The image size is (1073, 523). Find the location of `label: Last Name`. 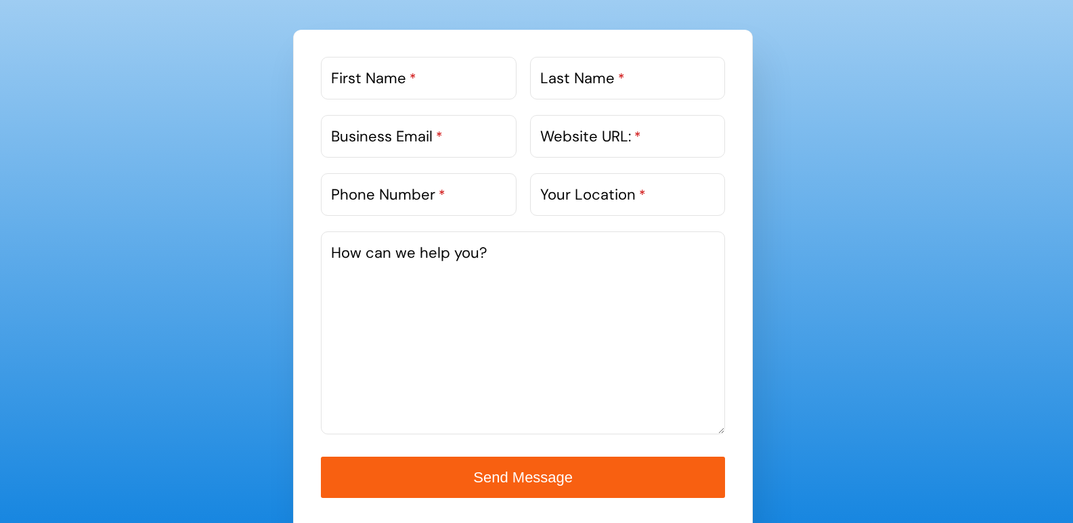

label: Last Name is located at coordinates (582, 78).